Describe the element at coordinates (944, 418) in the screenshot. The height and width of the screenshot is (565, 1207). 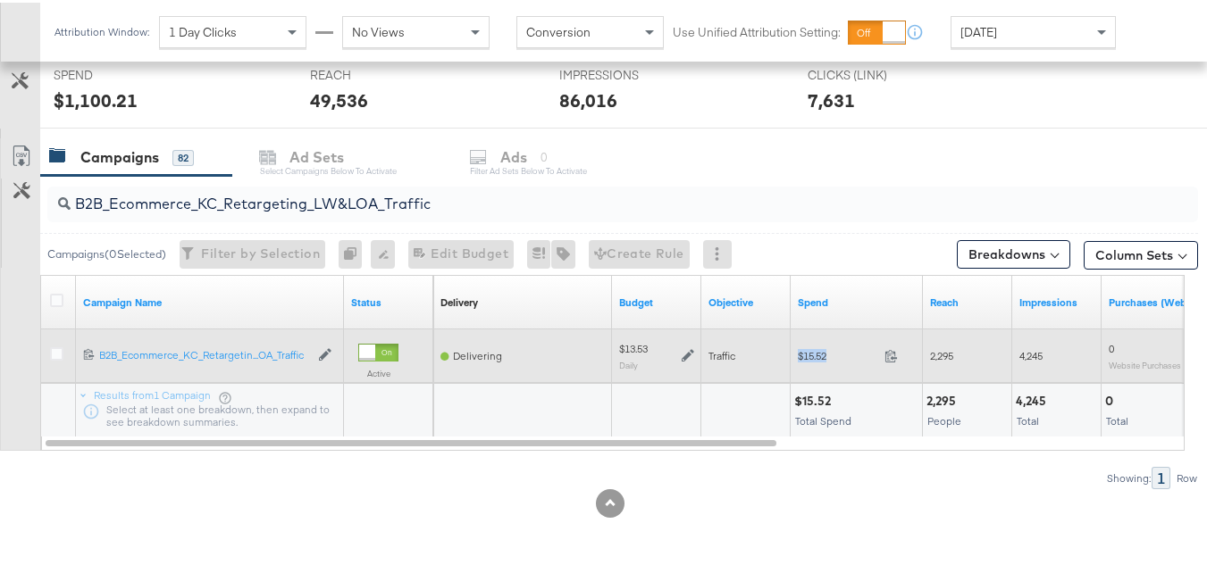
I see `span: People` at that location.